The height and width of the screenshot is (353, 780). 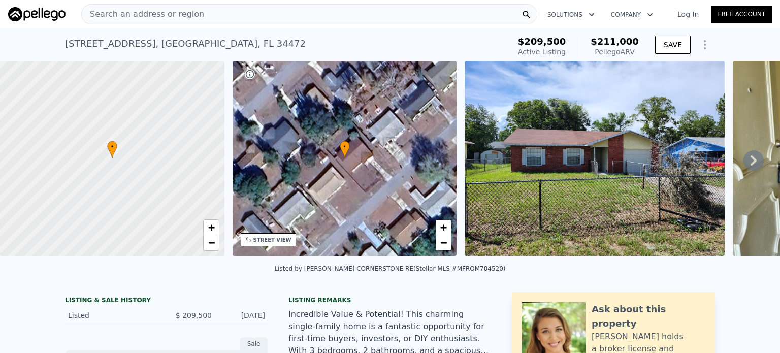 What do you see at coordinates (272, 240) in the screenshot?
I see `div: STREET VIEW` at bounding box center [272, 240].